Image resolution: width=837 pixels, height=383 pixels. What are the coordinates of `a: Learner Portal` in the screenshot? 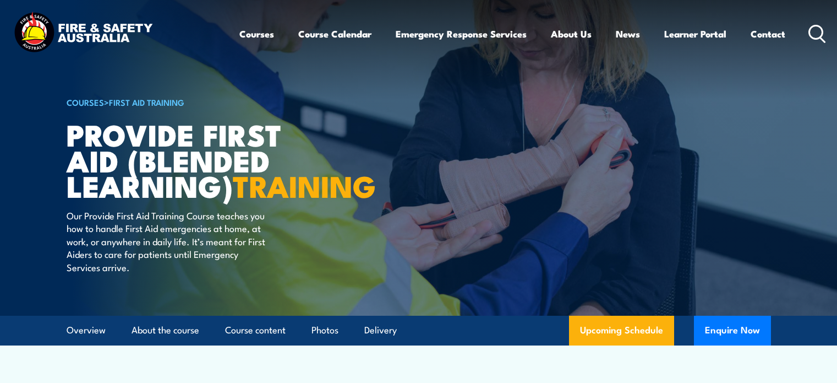 It's located at (695, 34).